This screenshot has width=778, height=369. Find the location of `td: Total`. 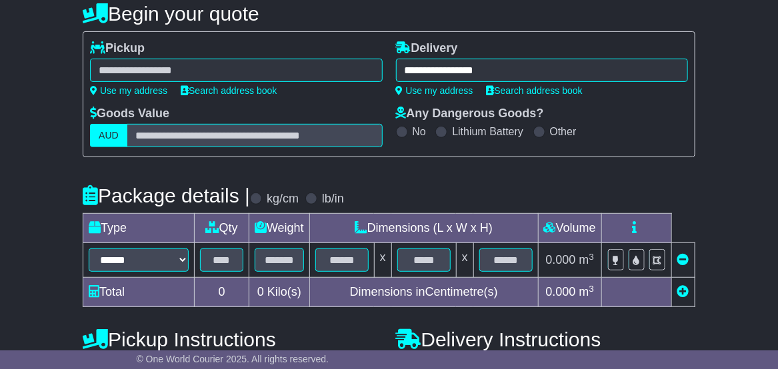

td: Total is located at coordinates (139, 293).